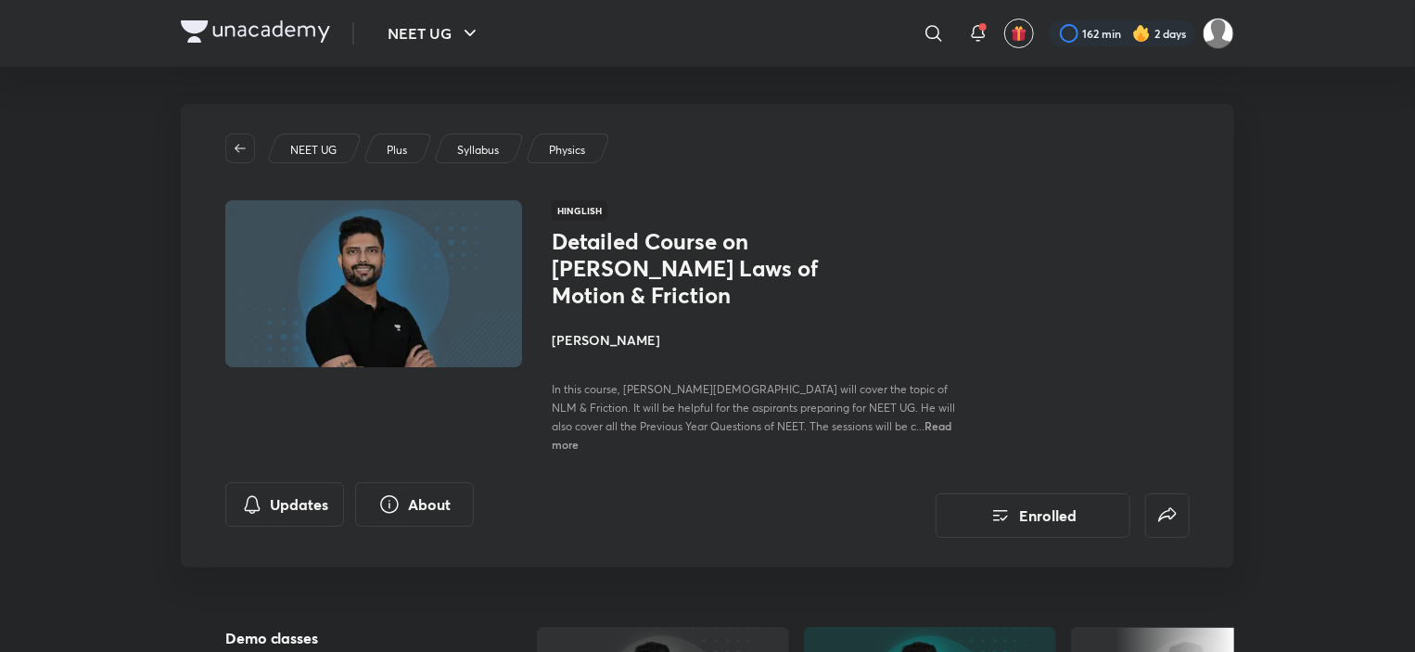 The height and width of the screenshot is (652, 1415). Describe the element at coordinates (580, 211) in the screenshot. I see `span: Hinglish` at that location.